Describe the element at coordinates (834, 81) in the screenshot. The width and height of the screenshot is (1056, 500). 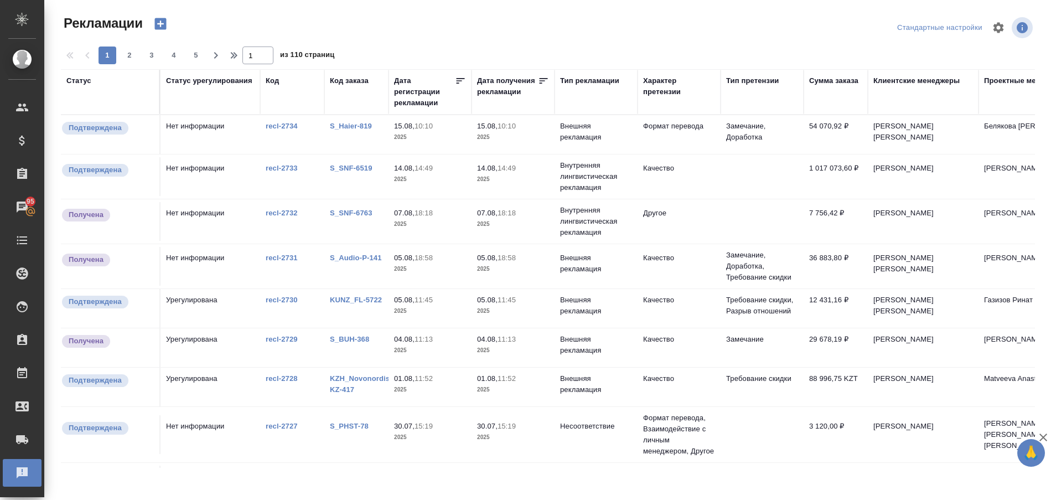
I see `div: Сумма заказа` at that location.